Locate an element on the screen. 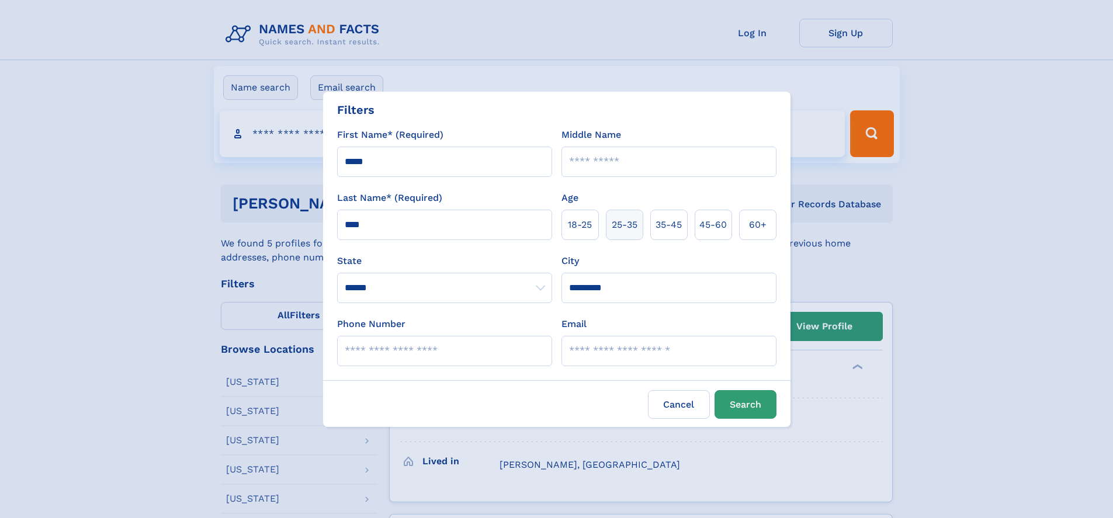 The width and height of the screenshot is (1113, 518). label: Email is located at coordinates (574, 324).